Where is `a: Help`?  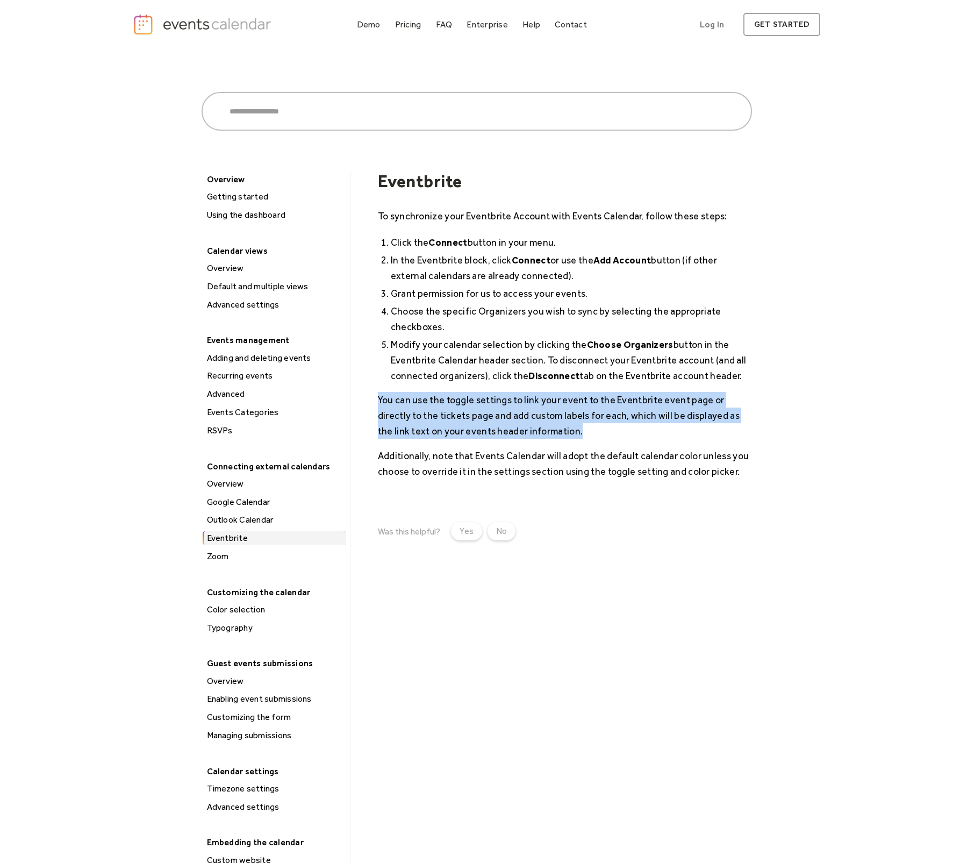
a: Help is located at coordinates (531, 24).